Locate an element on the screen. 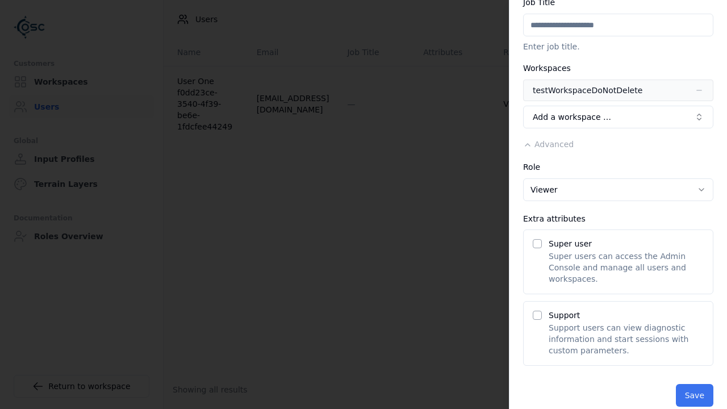  span: Advanced is located at coordinates (554, 144).